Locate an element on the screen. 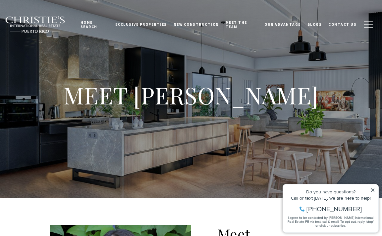  span: Contact Us is located at coordinates (342, 25).